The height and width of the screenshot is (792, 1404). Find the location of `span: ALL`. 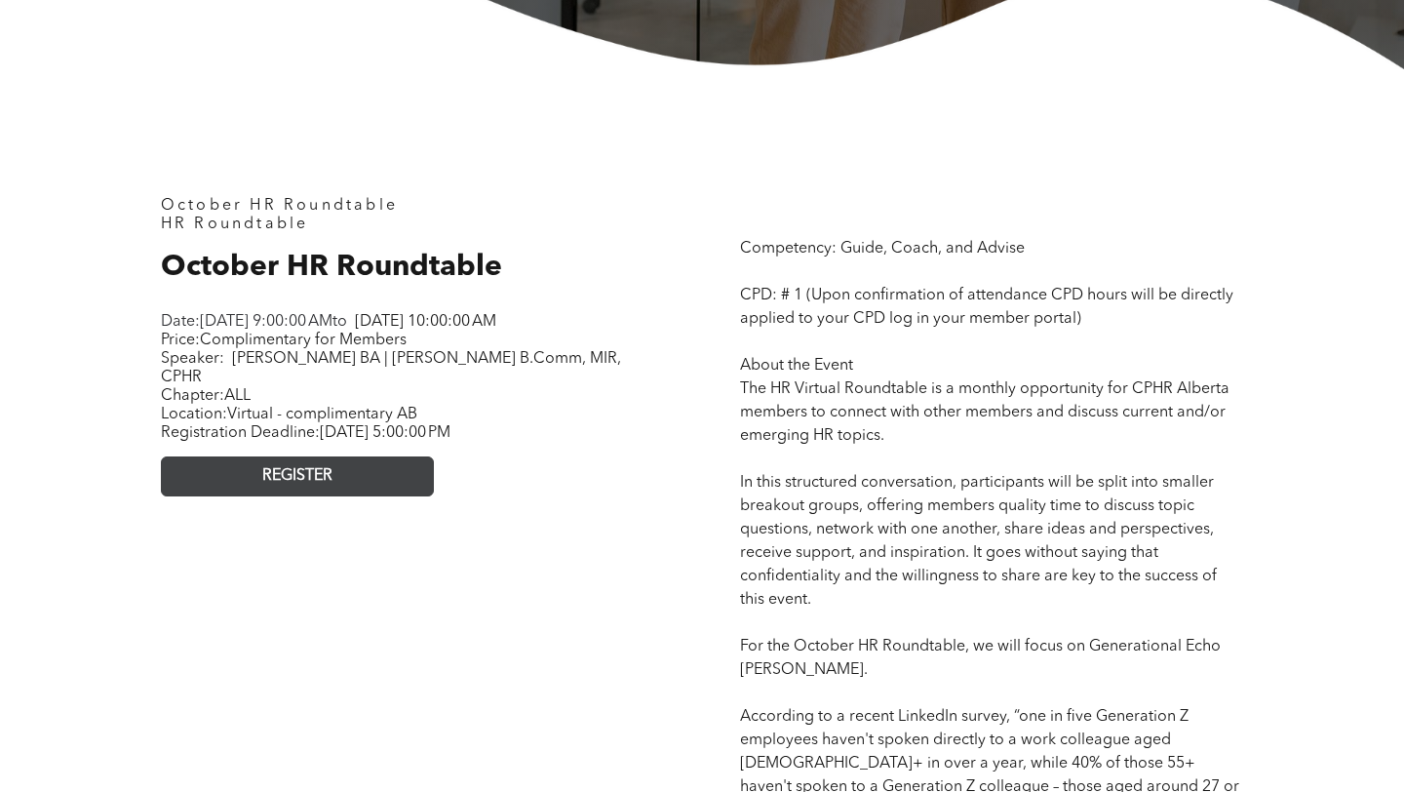

span: ALL is located at coordinates (237, 396).